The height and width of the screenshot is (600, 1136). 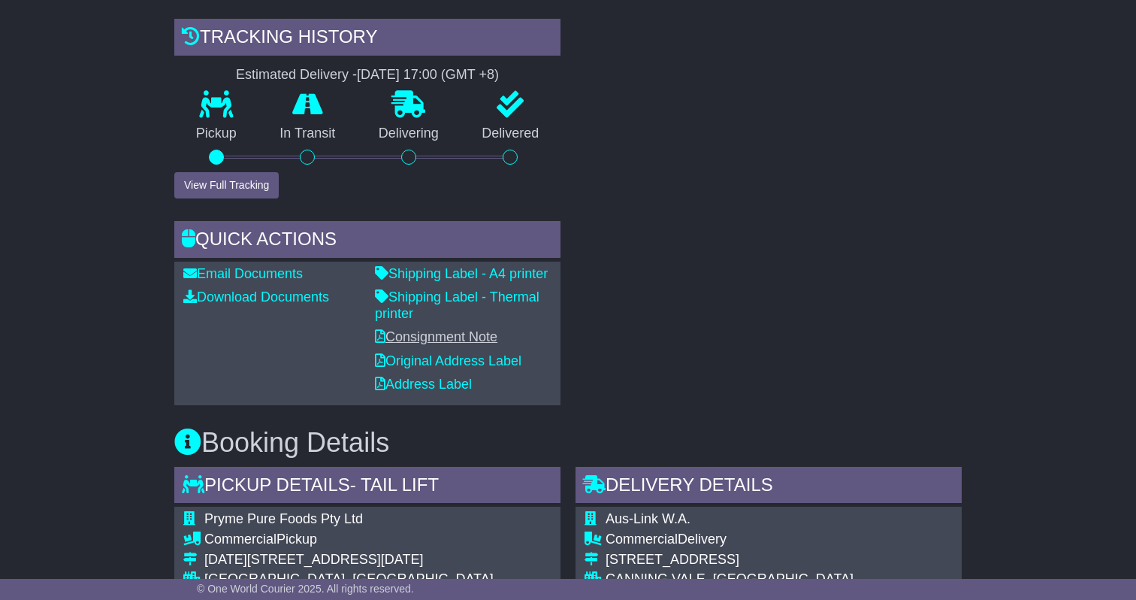 I want to click on span: © One World Courier 2025. All rights reserved., so click(x=305, y=588).